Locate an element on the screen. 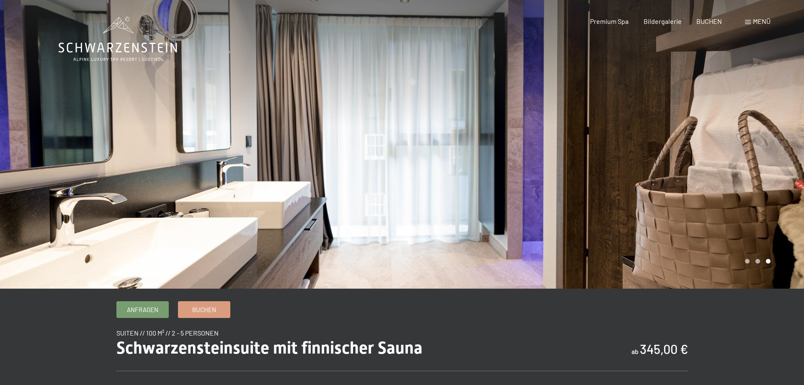  span: Buchen is located at coordinates (204, 309).